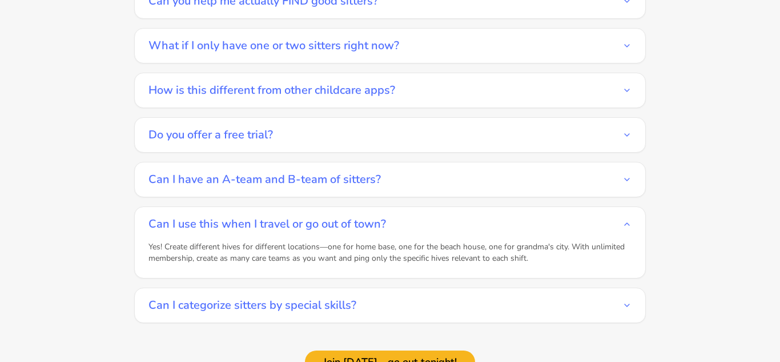 This screenshot has width=780, height=362. Describe the element at coordinates (390, 305) in the screenshot. I see `button: Can I categorize sitters by special skills?` at that location.